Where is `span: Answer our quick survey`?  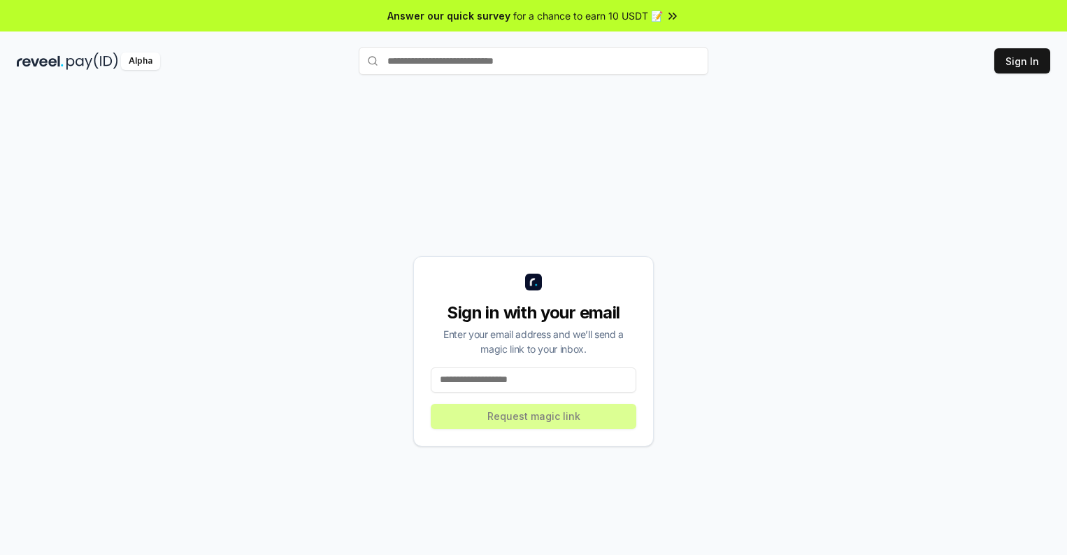
span: Answer our quick survey is located at coordinates (449, 15).